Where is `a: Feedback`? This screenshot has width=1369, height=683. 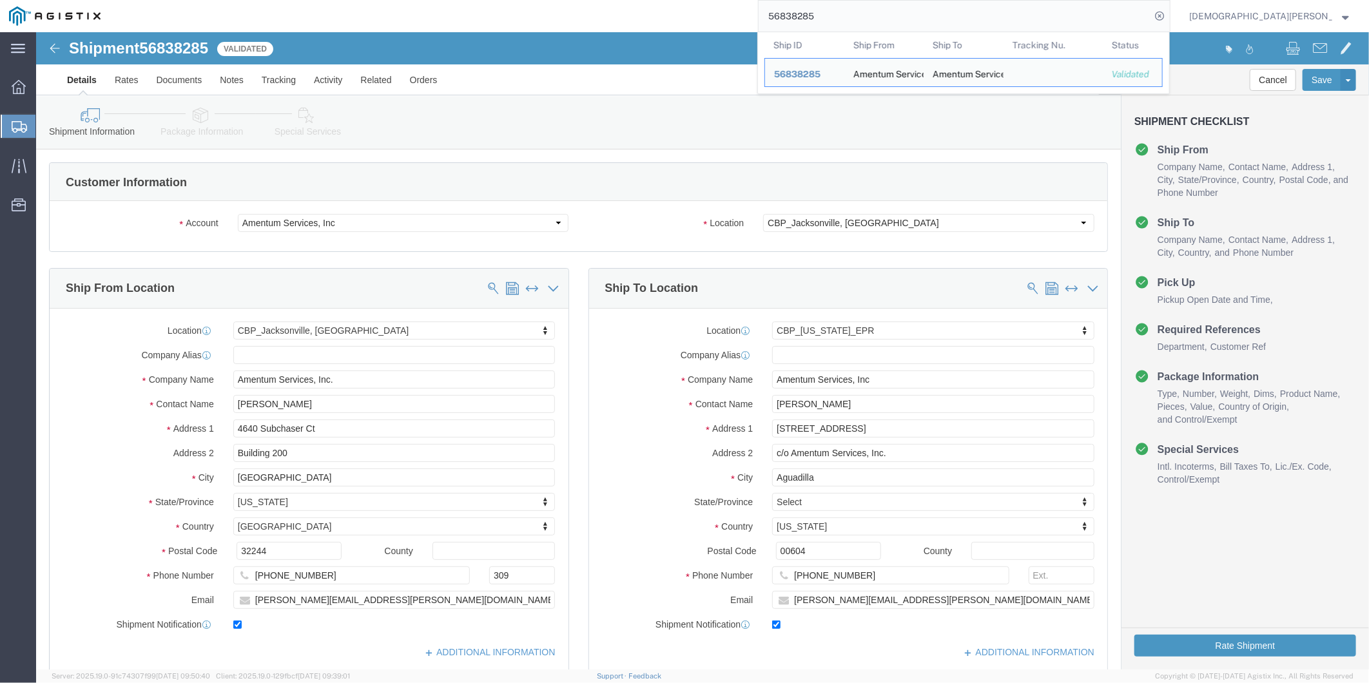
a: Feedback is located at coordinates (645, 676).